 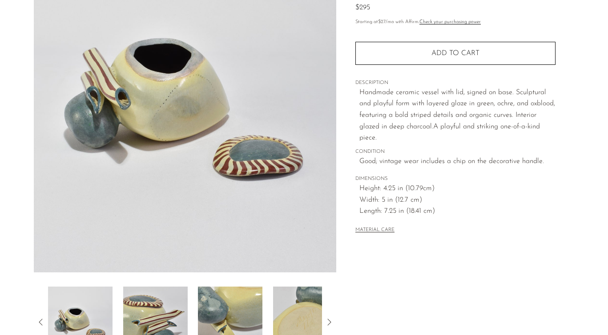 What do you see at coordinates (455, 83) in the screenshot?
I see `span: DESCRIPTION` at bounding box center [455, 83].